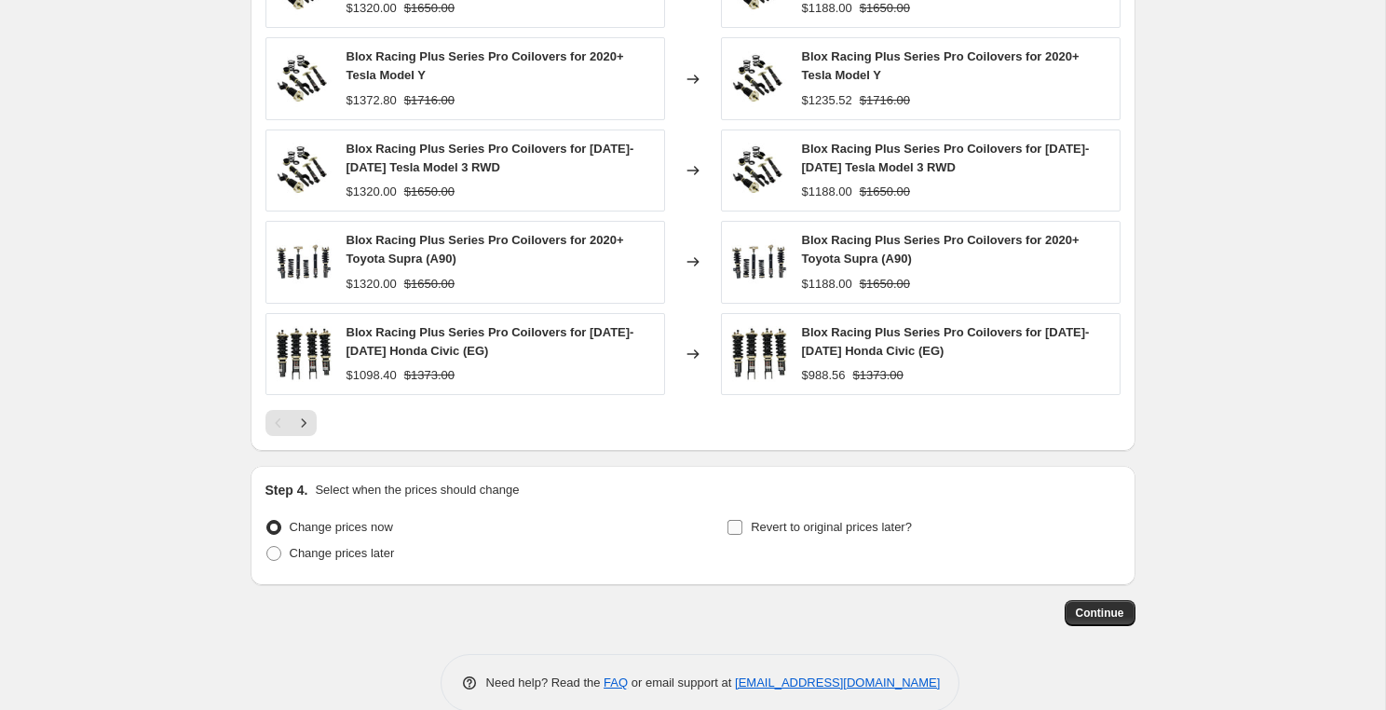  What do you see at coordinates (341, 526) in the screenshot?
I see `span: Change prices now` at bounding box center [341, 526].